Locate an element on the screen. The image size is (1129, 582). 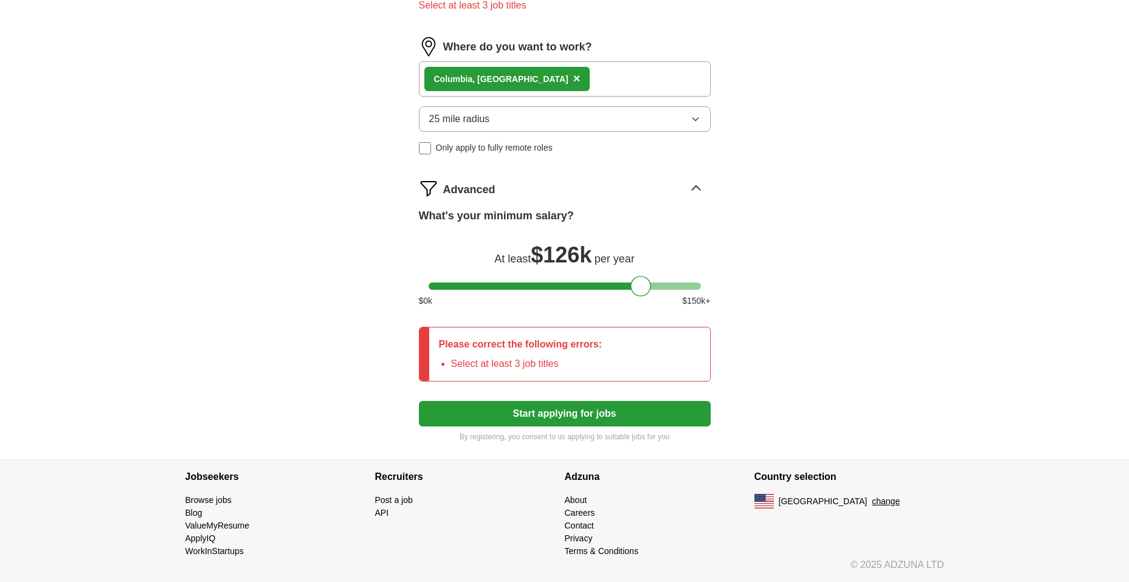
a: ApplyIQ is located at coordinates (201, 539).